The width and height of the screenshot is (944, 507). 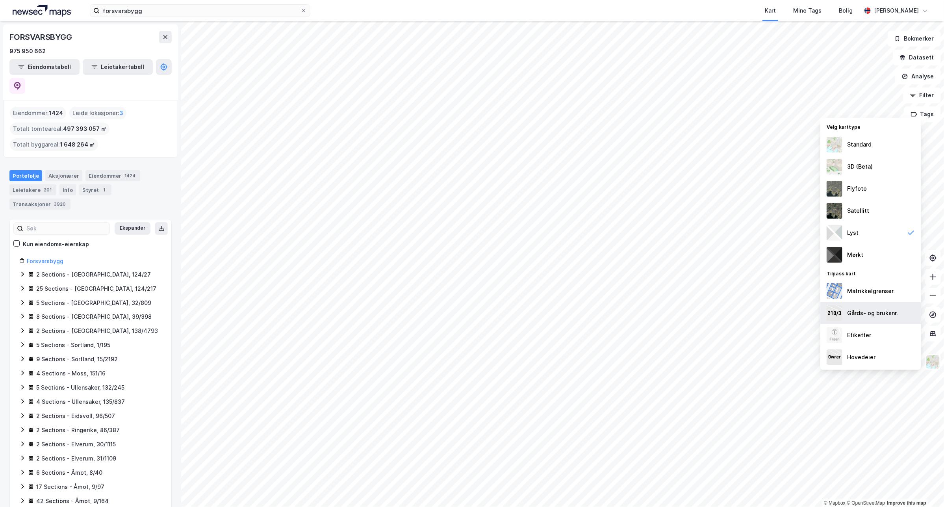 What do you see at coordinates (859, 144) in the screenshot?
I see `div: Standard` at bounding box center [859, 144].